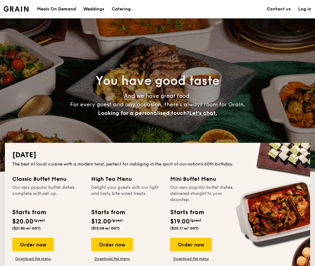 The width and height of the screenshot is (315, 266). Describe the element at coordinates (180, 221) in the screenshot. I see `span: $19.00` at that location.